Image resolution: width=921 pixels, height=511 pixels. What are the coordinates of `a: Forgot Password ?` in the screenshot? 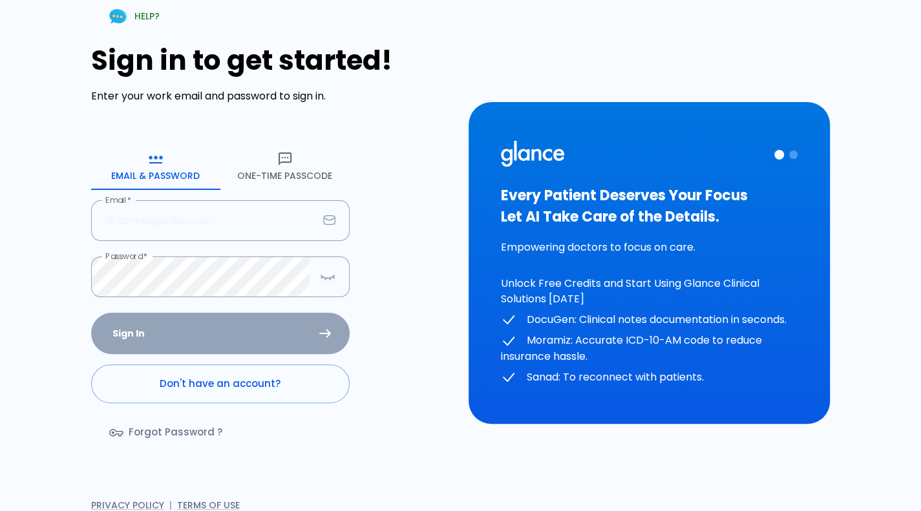 It's located at (167, 432).